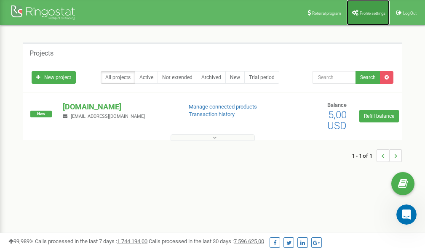 The height and width of the screenshot is (252, 425). I want to click on a: All projects, so click(118, 78).